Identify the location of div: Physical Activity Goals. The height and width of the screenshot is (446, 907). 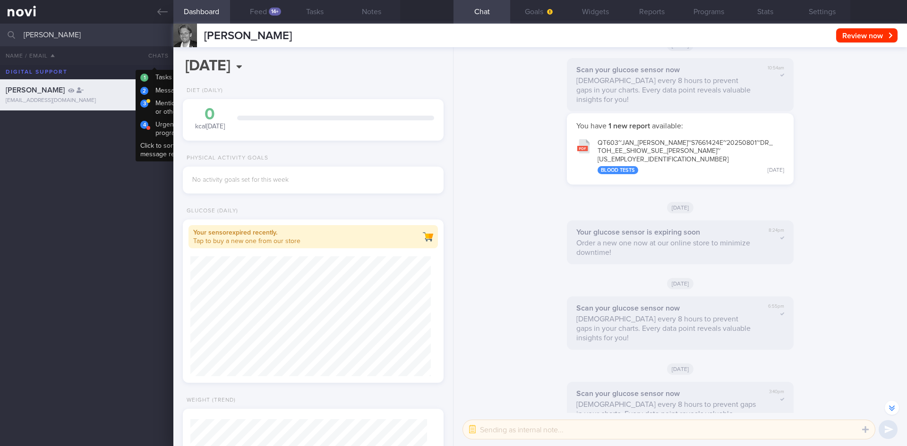
(225, 158).